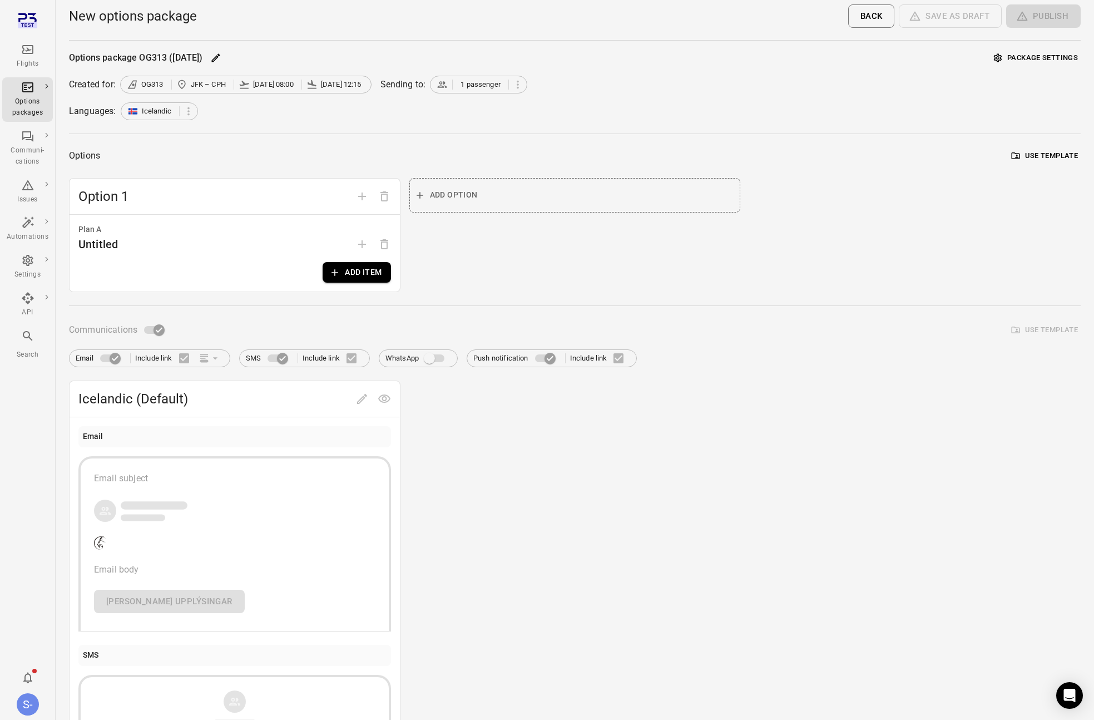  What do you see at coordinates (215, 399) in the screenshot?
I see `span: Icelandic (Default)` at bounding box center [215, 399].